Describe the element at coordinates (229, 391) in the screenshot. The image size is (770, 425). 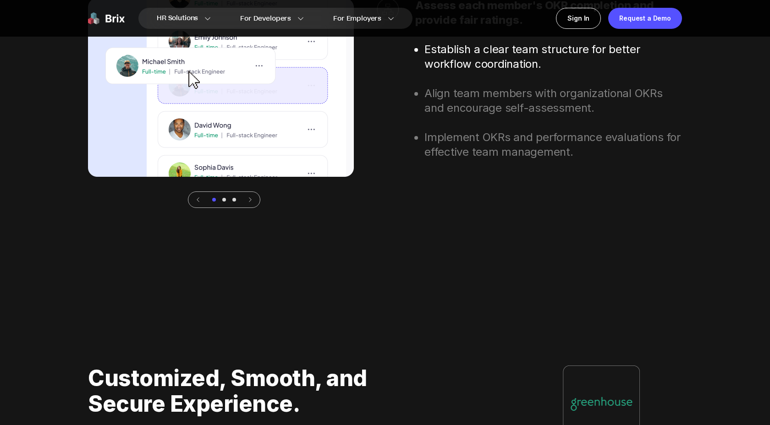
I see `div: Customized, Smooth, and Secure Experience.` at that location.